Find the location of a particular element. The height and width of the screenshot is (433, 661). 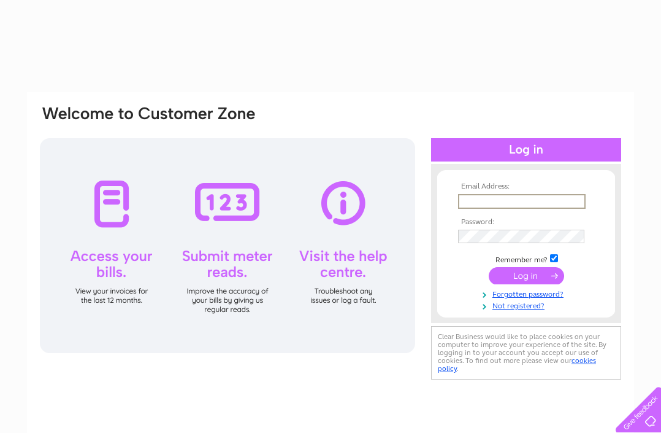

th: Email Address: is located at coordinates (526, 187).